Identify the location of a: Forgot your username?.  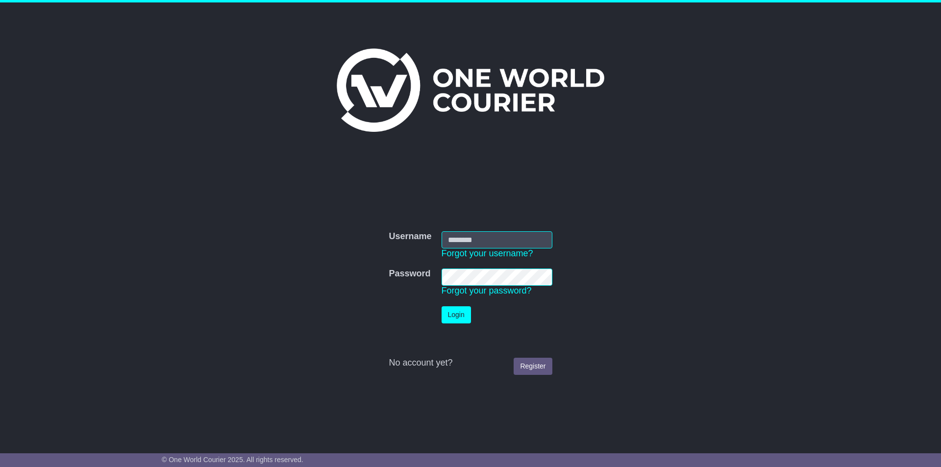
(487, 253).